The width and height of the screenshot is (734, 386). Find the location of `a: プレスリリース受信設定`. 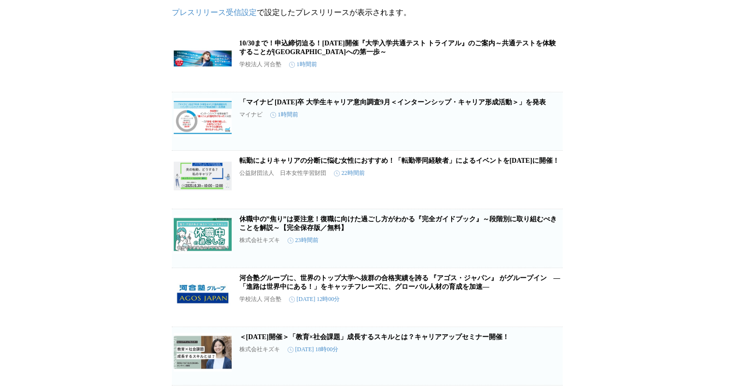

a: プレスリリース受信設定 is located at coordinates (214, 12).